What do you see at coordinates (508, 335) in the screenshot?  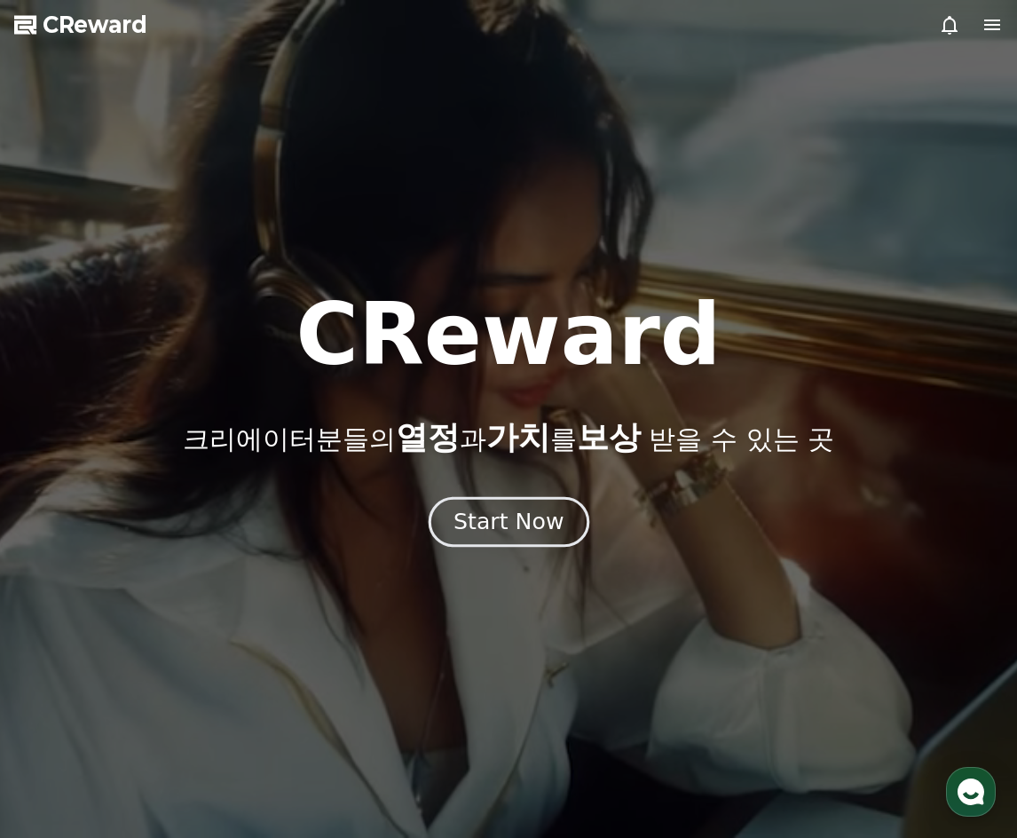 I see `h1: CReward` at bounding box center [508, 335].